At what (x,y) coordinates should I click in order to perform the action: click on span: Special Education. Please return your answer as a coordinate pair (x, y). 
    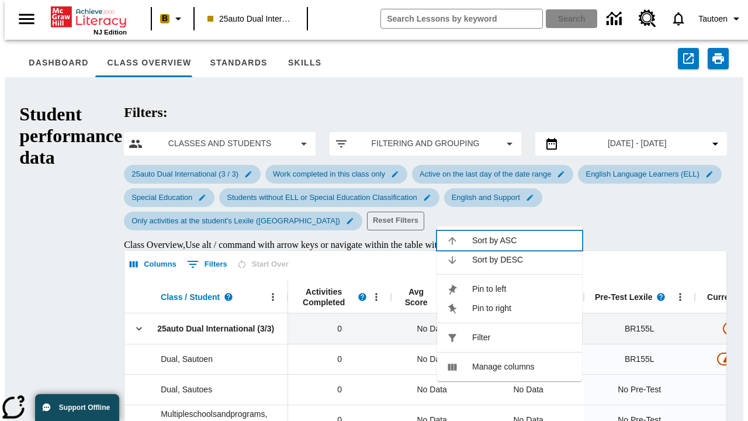
    Looking at the image, I should click on (162, 197).